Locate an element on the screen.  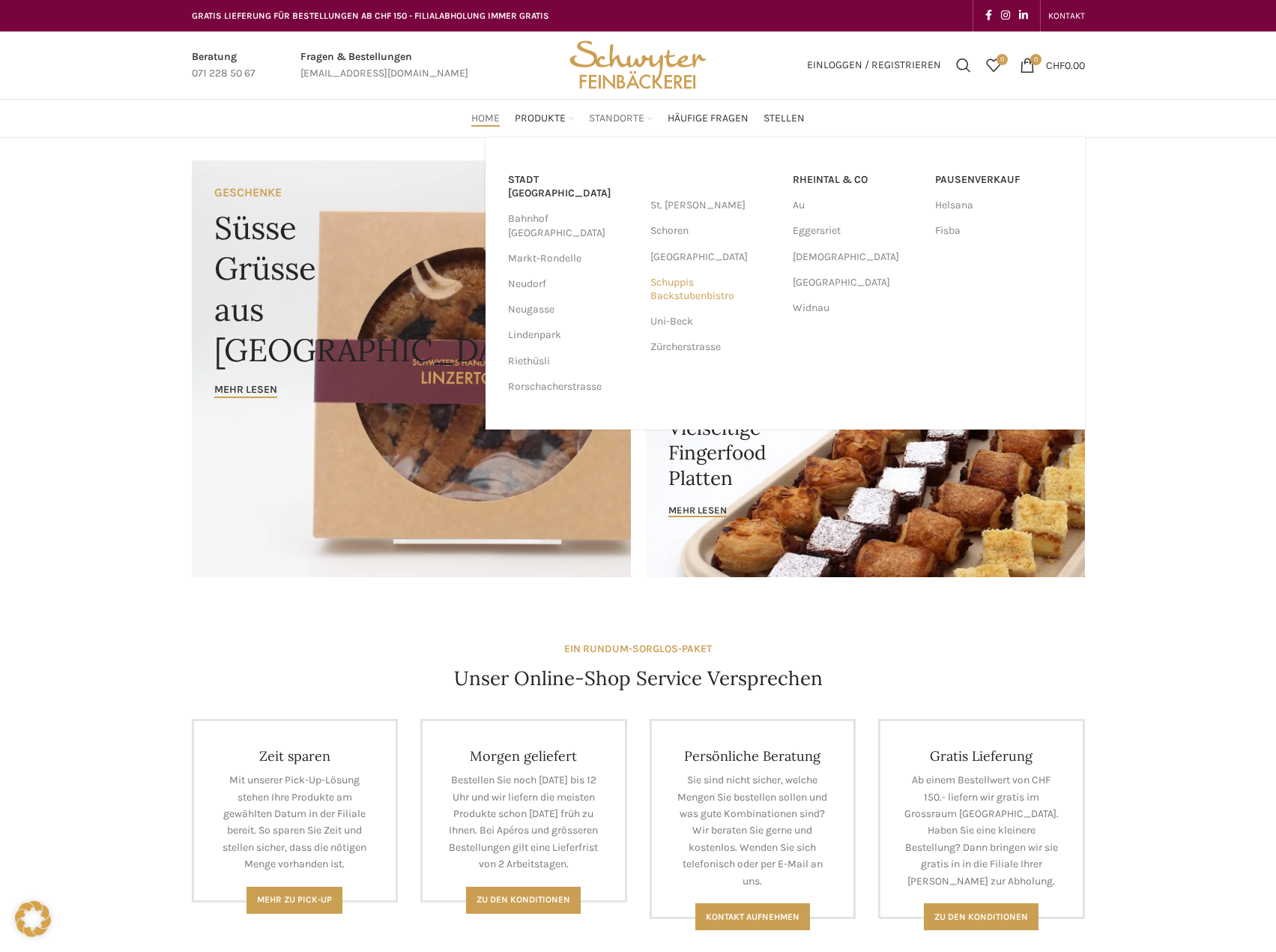
span: Einloggen / Registrieren is located at coordinates (874, 65).